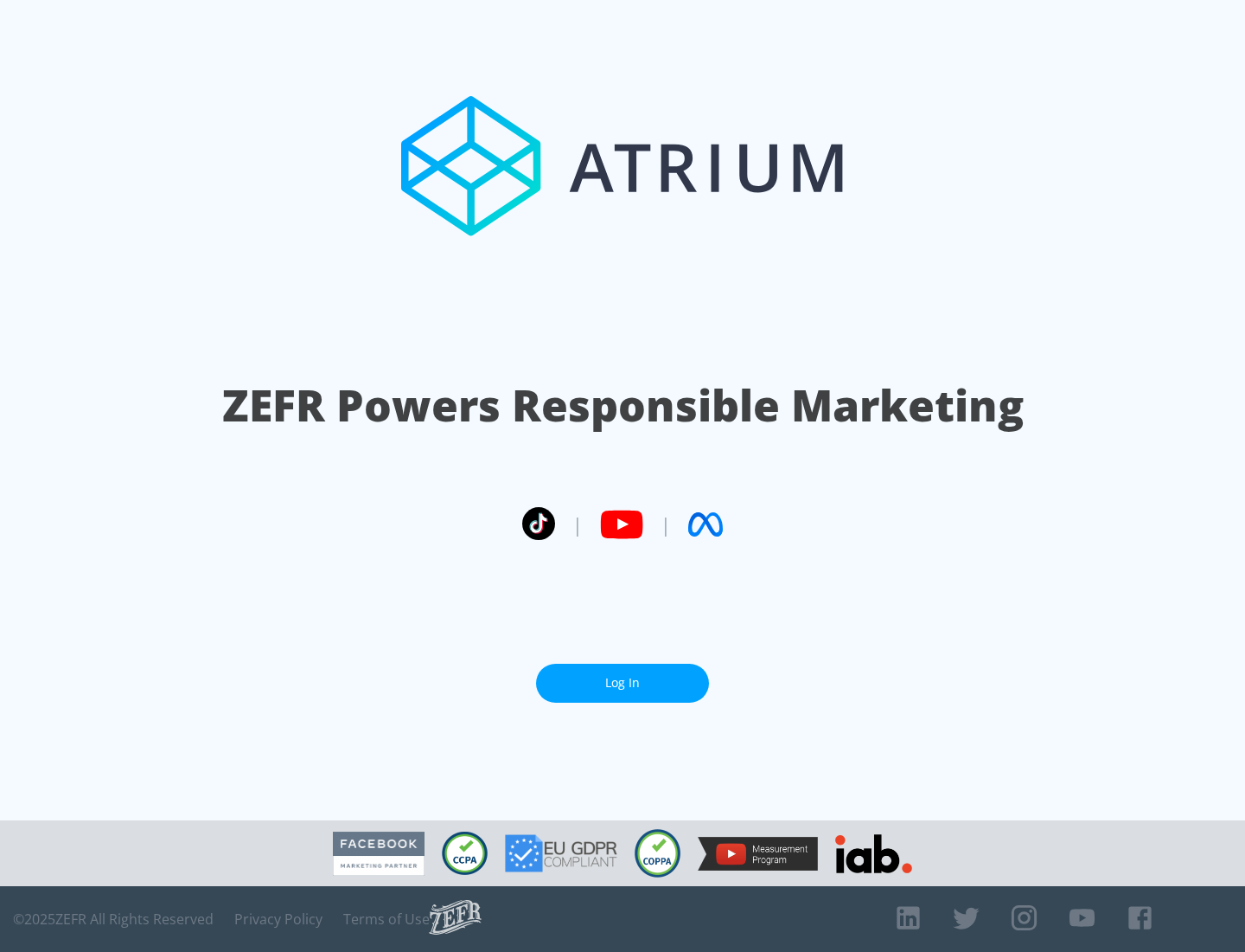  Describe the element at coordinates (278, 919) in the screenshot. I see `a: Privacy Policy` at that location.